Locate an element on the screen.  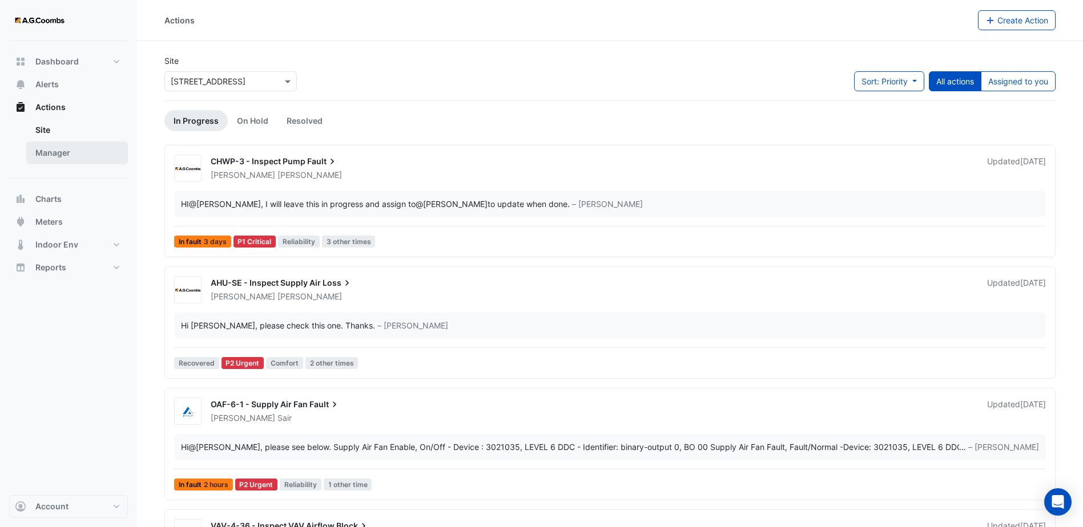
button: Create Action is located at coordinates (1017, 20).